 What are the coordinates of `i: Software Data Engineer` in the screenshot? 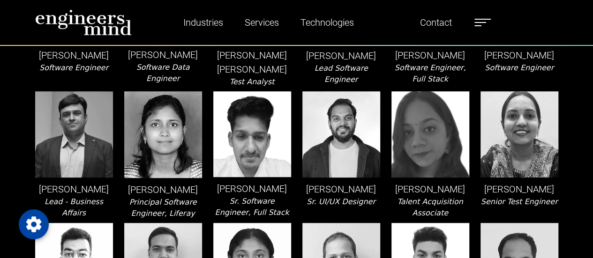 It's located at (163, 73).